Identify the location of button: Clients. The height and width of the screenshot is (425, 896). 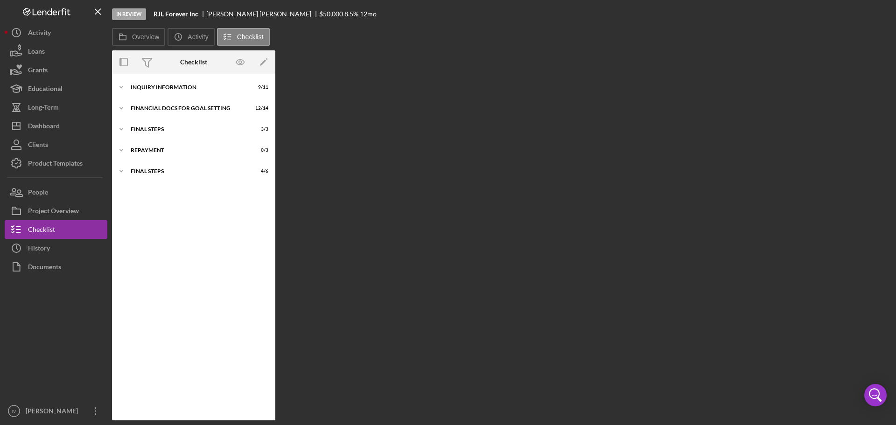
(56, 145).